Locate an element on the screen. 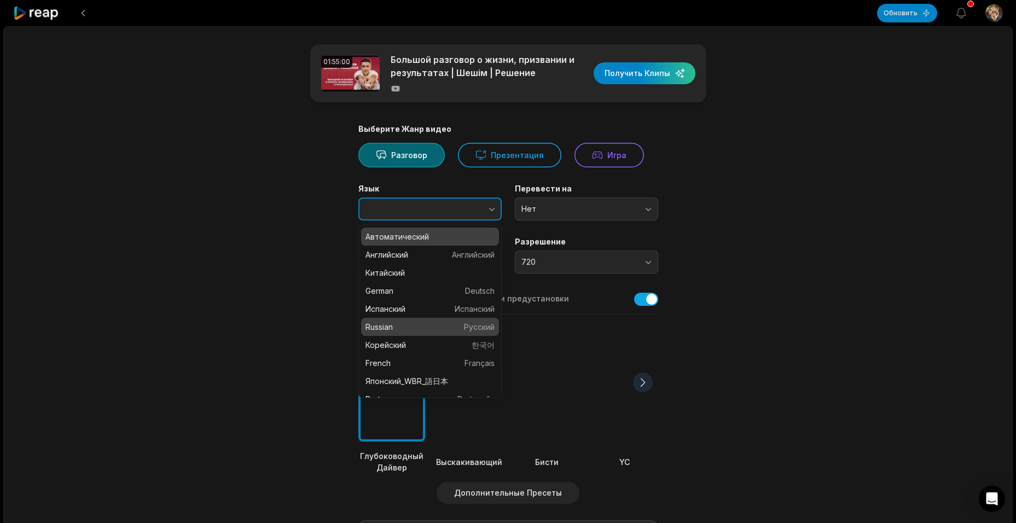 This screenshot has height=523, width=1016. p: Корейский is located at coordinates (430, 345).